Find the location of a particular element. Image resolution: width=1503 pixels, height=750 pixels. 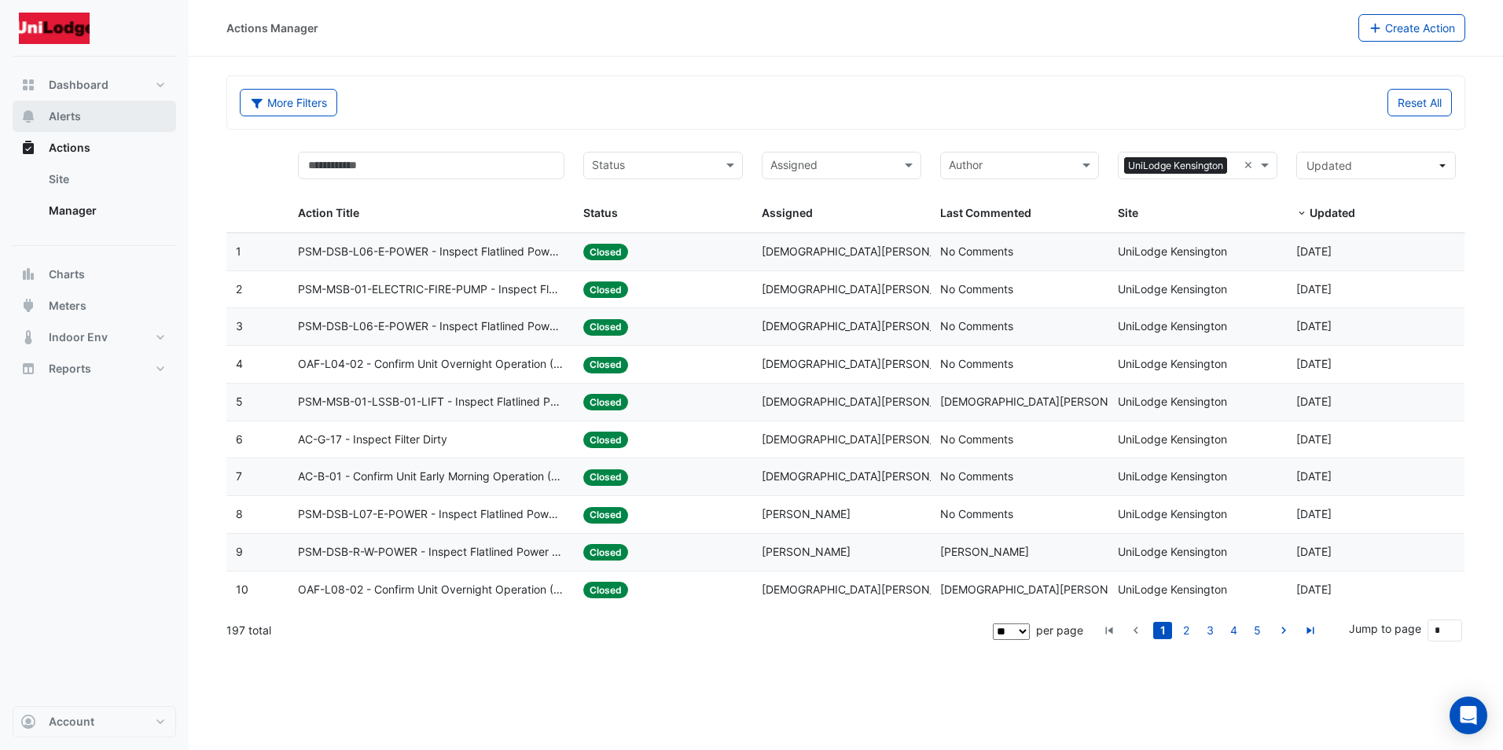

span: OAF-L04-02 - Confirm Unit Overnight Operation (Energy Waste) is located at coordinates (431, 364).